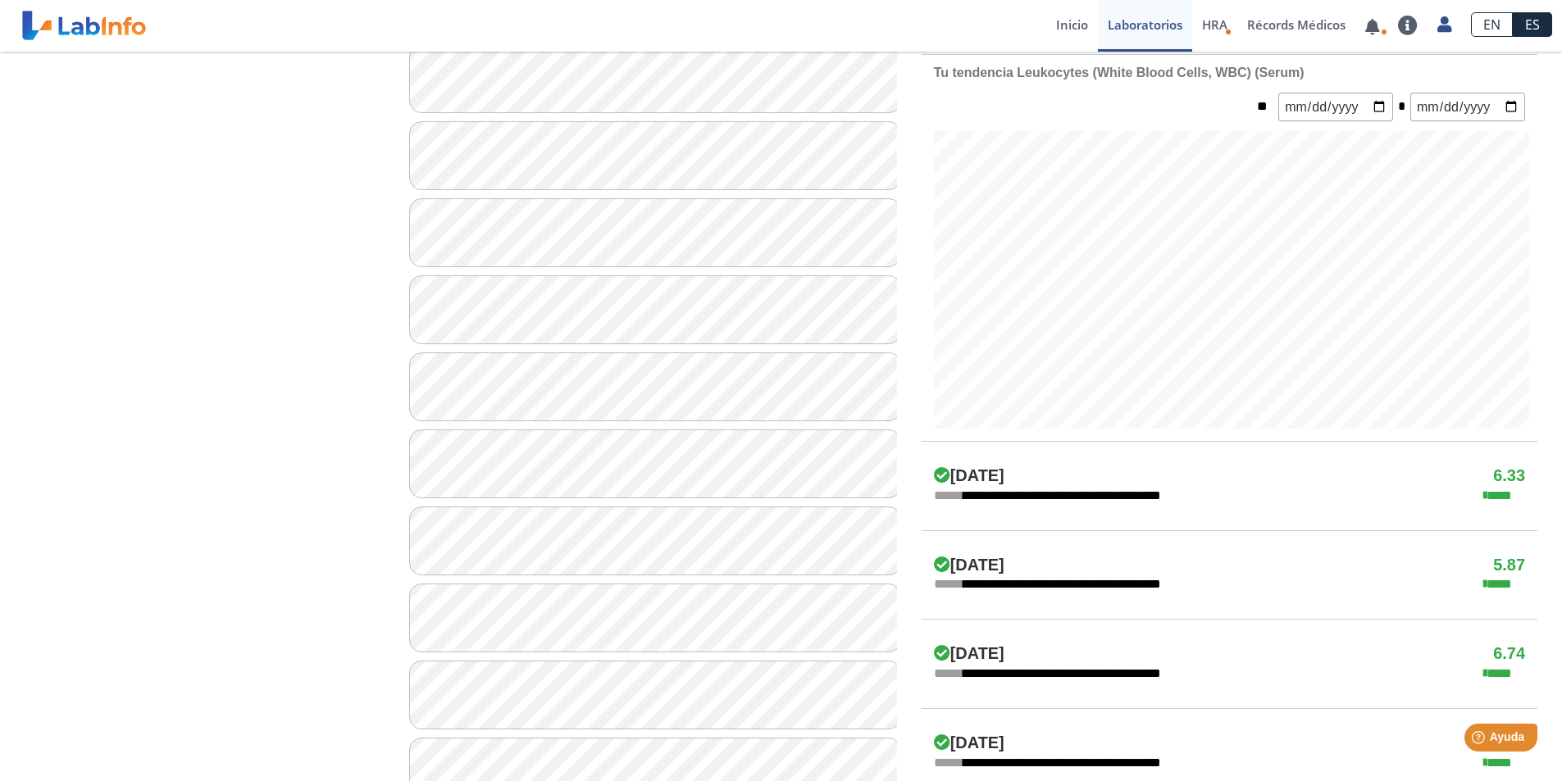 Image resolution: width=1562 pixels, height=781 pixels. Describe the element at coordinates (1214, 25) in the screenshot. I see `span: HRA` at that location.